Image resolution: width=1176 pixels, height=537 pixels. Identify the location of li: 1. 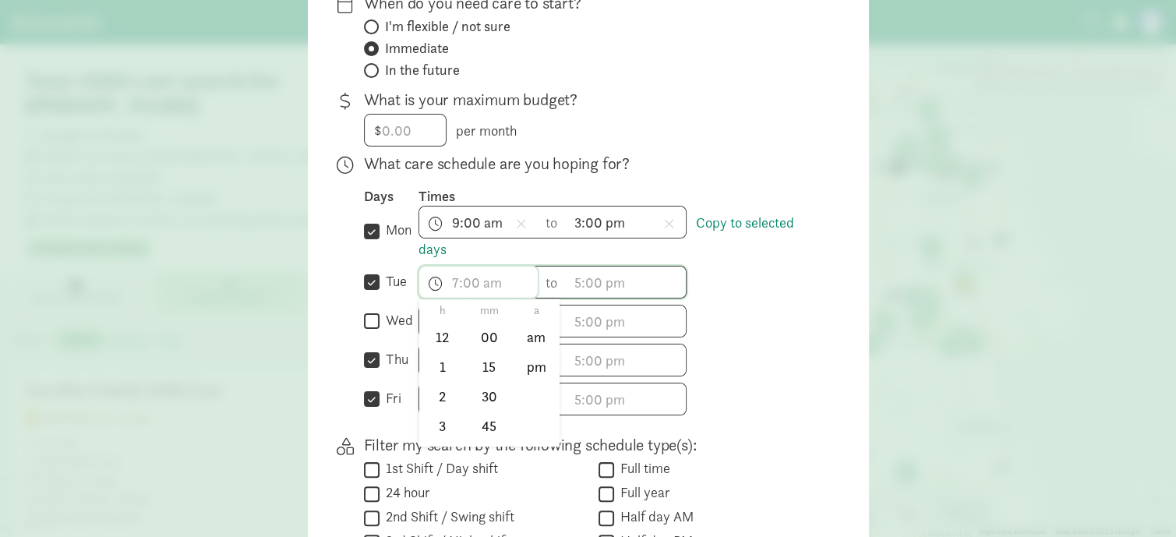
(442, 367).